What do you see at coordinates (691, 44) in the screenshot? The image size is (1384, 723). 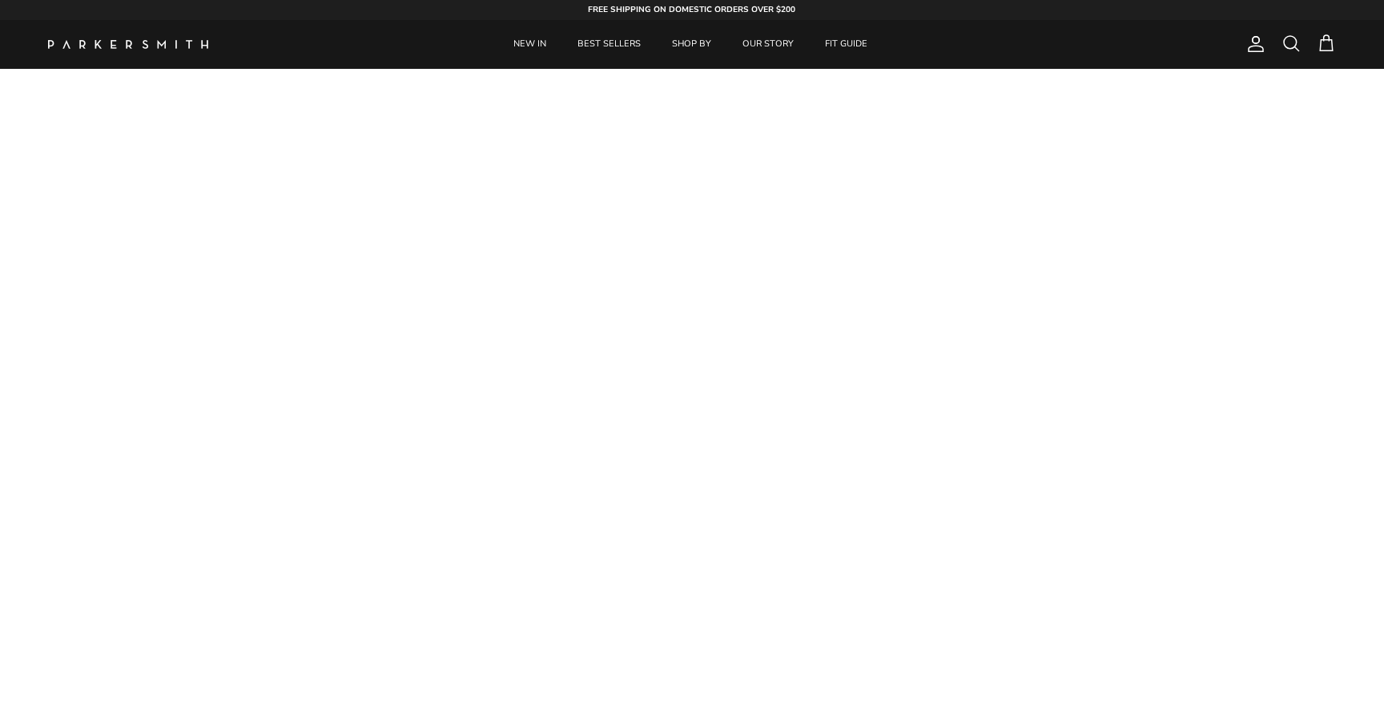 I see `div: Primary` at bounding box center [691, 44].